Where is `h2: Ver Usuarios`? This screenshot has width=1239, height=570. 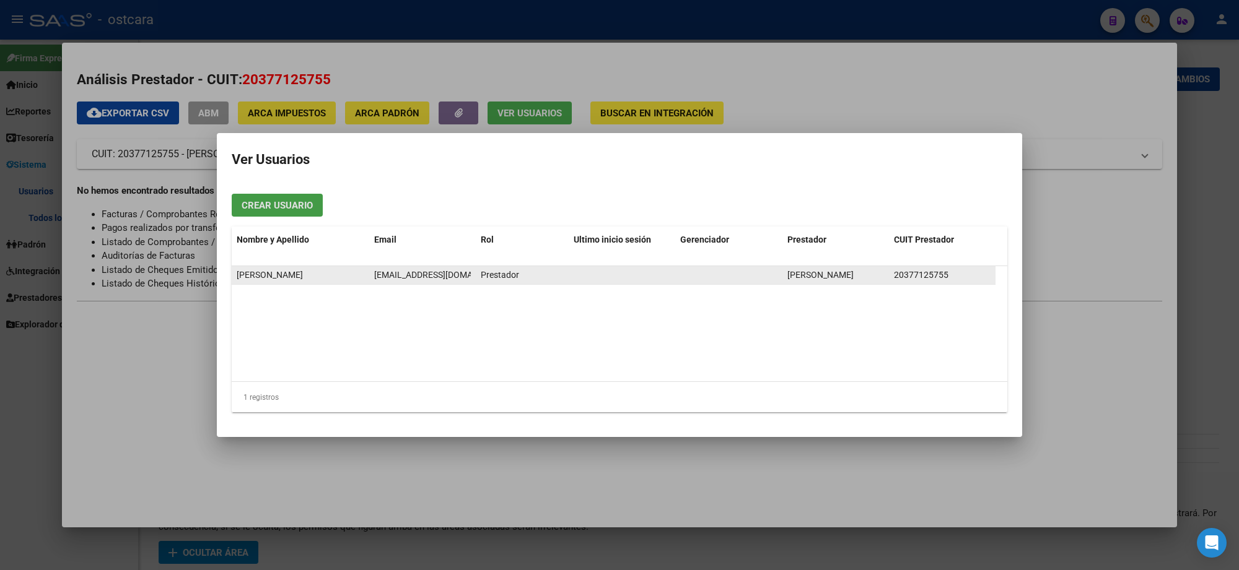
h2: Ver Usuarios is located at coordinates (619, 160).